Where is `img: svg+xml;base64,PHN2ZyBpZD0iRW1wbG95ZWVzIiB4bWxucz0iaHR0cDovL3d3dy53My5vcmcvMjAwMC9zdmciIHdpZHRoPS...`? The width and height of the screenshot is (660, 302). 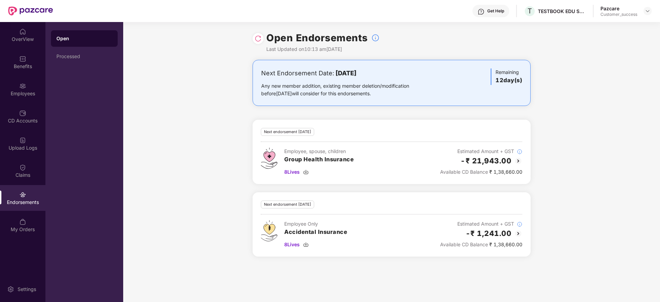 img: svg+xml;base64,PHN2ZyBpZD0iRW1wbG95ZWVzIiB4bWxucz0iaHR0cDovL3d3dy53My5vcmcvMjAwMC9zdmciIHdpZHRoPS... is located at coordinates (23, 86).